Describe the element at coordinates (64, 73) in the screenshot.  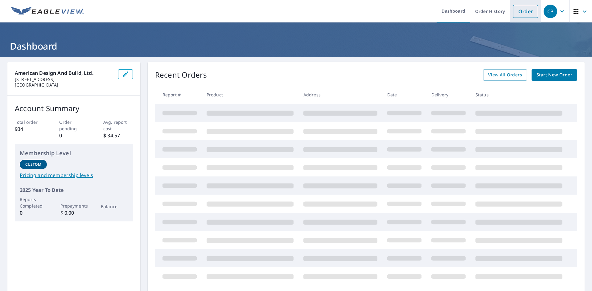
I see `p: American Design and Build, Ltd.` at that location.